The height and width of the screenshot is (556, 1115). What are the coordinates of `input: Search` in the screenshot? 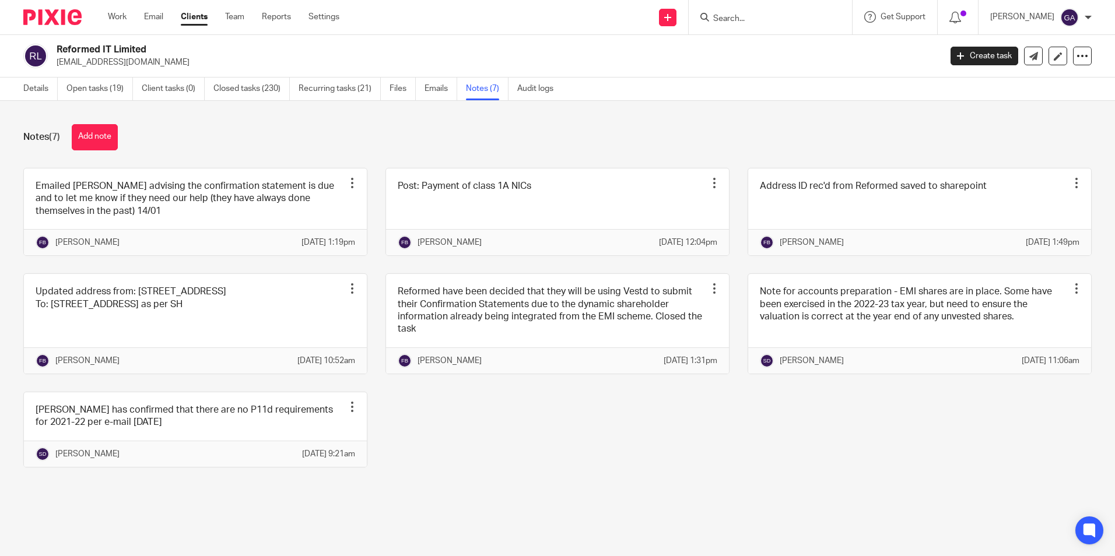 It's located at (764, 19).